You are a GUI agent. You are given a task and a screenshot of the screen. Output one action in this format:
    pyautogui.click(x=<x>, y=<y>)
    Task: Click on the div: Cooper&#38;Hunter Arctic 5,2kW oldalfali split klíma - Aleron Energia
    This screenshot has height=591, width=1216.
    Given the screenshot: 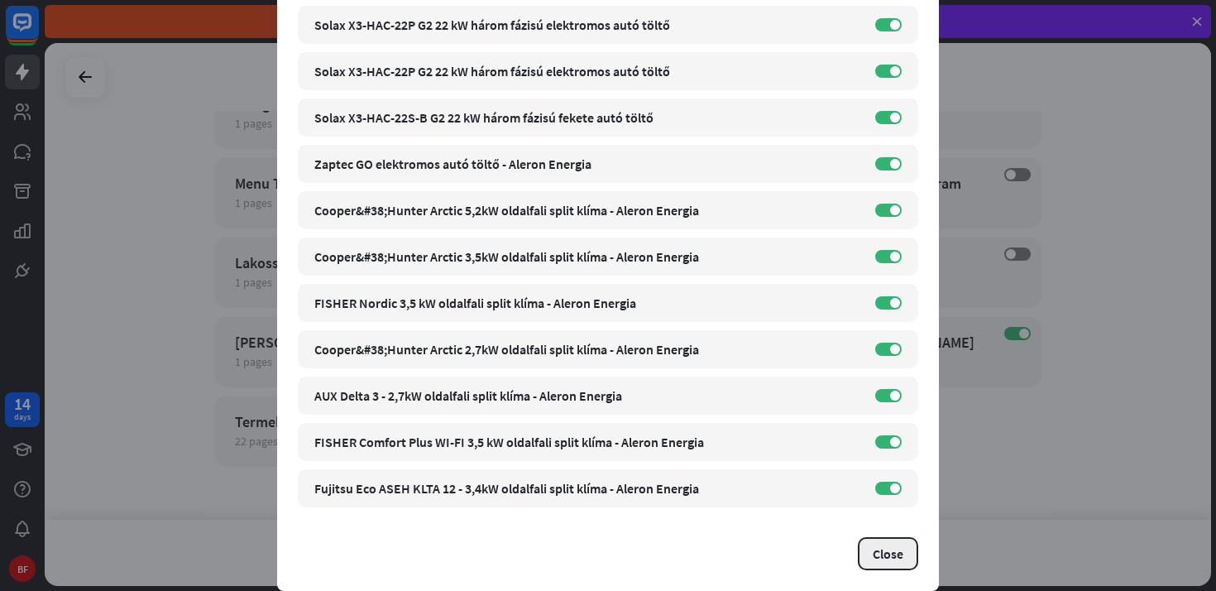 What is the action you would take?
    pyautogui.click(x=587, y=210)
    